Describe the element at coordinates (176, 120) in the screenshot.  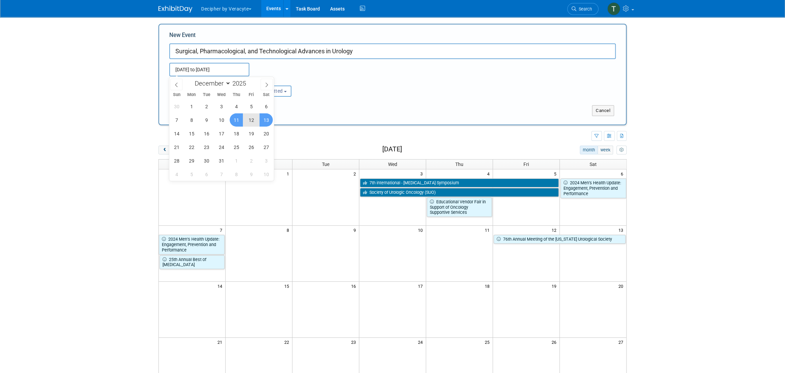
I see `span: December 7, 2025` at that location.